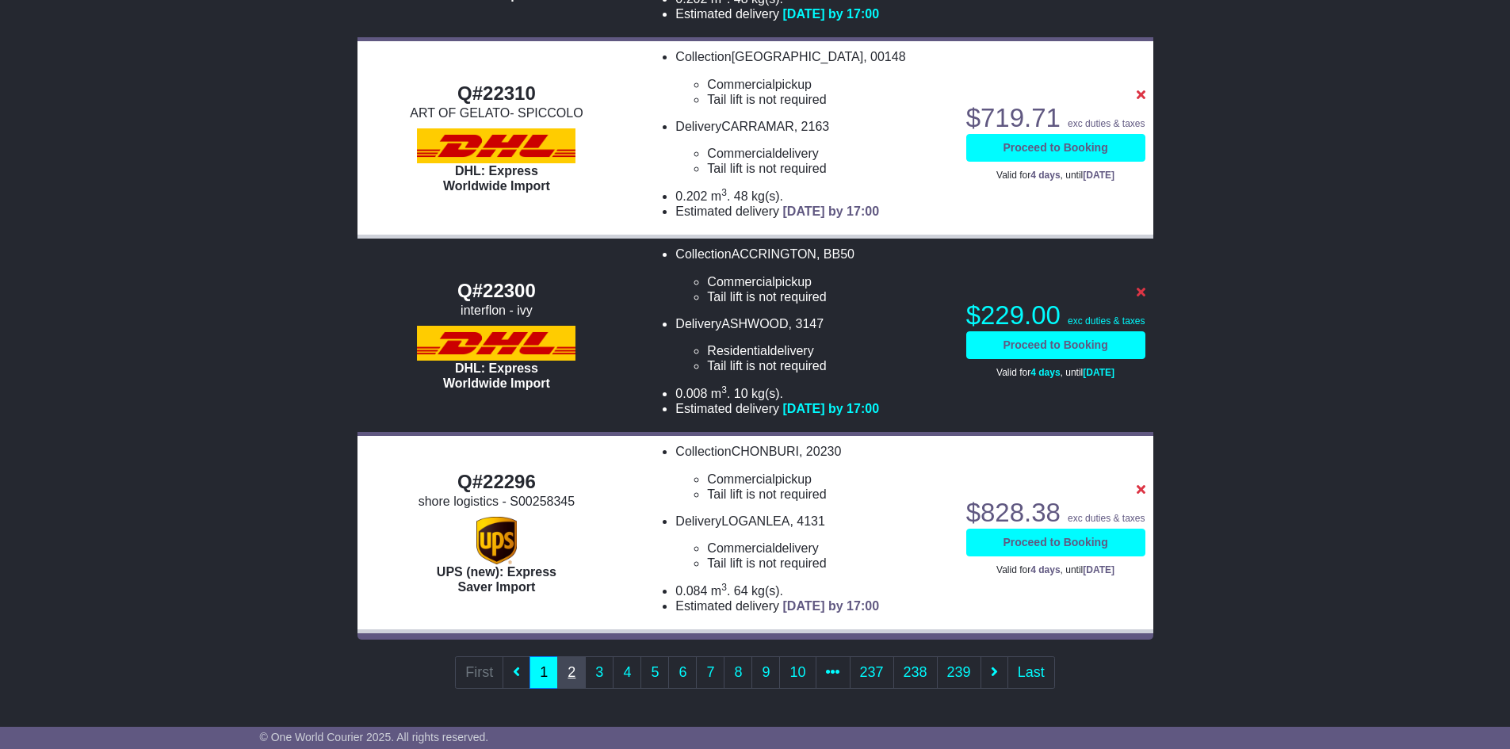 Image resolution: width=1510 pixels, height=749 pixels. What do you see at coordinates (738, 350) in the screenshot?
I see `span: Residential` at bounding box center [738, 350].